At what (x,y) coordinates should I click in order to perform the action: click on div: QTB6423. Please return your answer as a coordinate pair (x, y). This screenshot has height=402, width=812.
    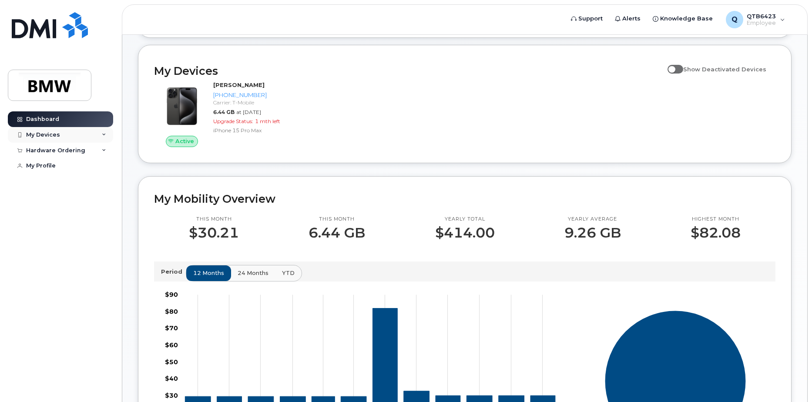
    Looking at the image, I should click on (756, 20).